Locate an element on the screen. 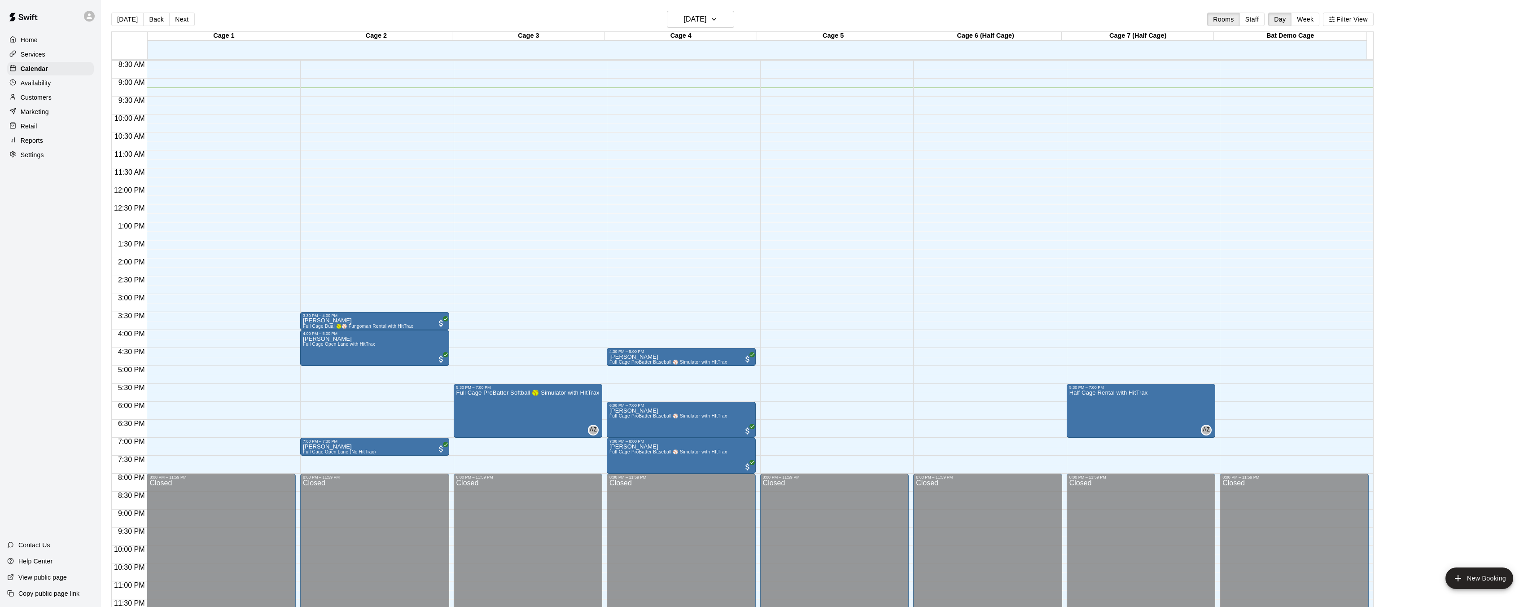  div: 4:30 PM – 5:00 PM: Jessica Morrison is located at coordinates (681, 357).